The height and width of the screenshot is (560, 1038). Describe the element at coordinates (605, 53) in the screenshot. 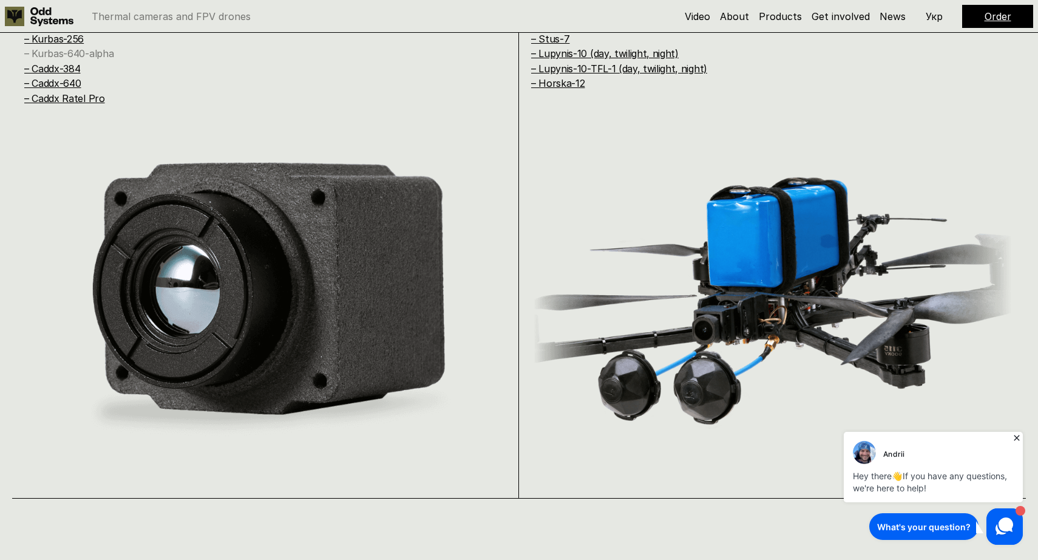

I see `a: – Lupynis-10 (day, twilight, night)` at that location.